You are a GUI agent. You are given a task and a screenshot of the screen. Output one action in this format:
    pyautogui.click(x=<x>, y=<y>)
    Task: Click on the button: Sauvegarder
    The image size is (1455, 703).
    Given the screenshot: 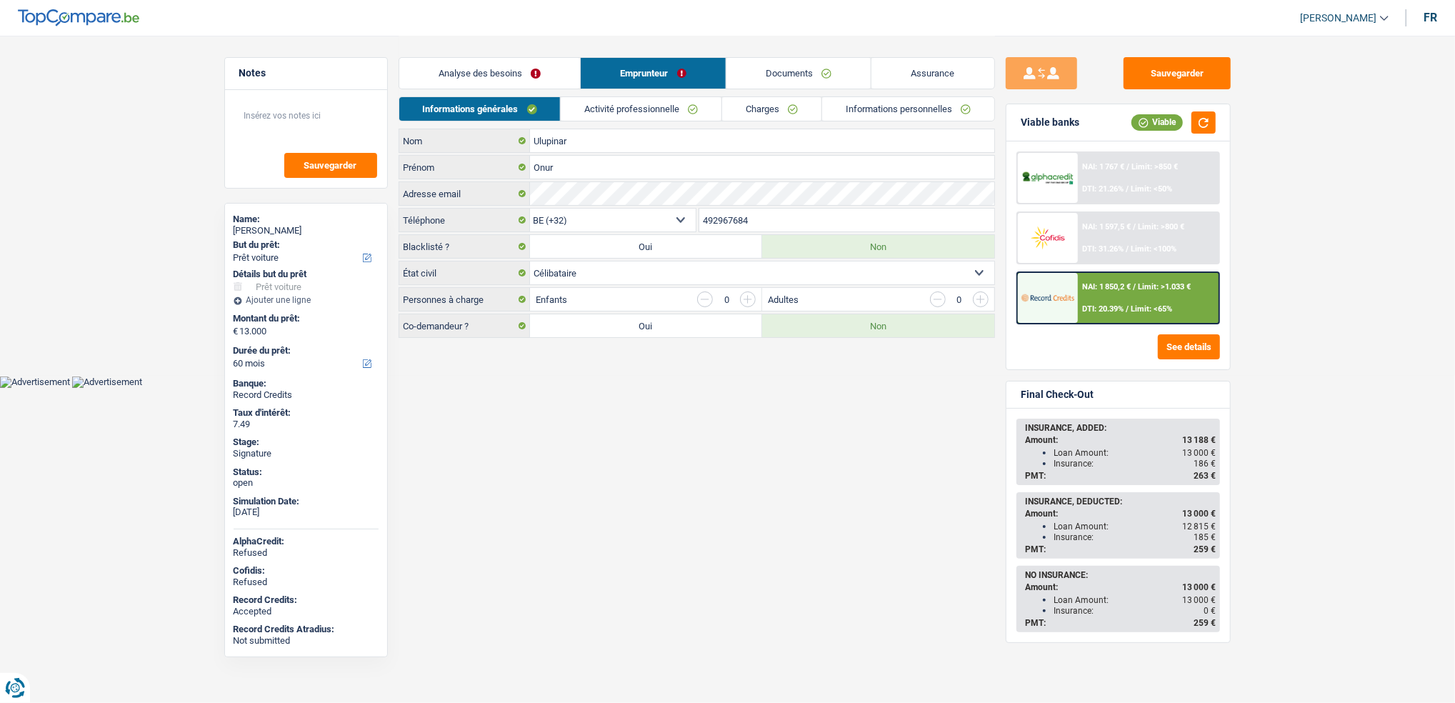 What is the action you would take?
    pyautogui.click(x=331, y=165)
    